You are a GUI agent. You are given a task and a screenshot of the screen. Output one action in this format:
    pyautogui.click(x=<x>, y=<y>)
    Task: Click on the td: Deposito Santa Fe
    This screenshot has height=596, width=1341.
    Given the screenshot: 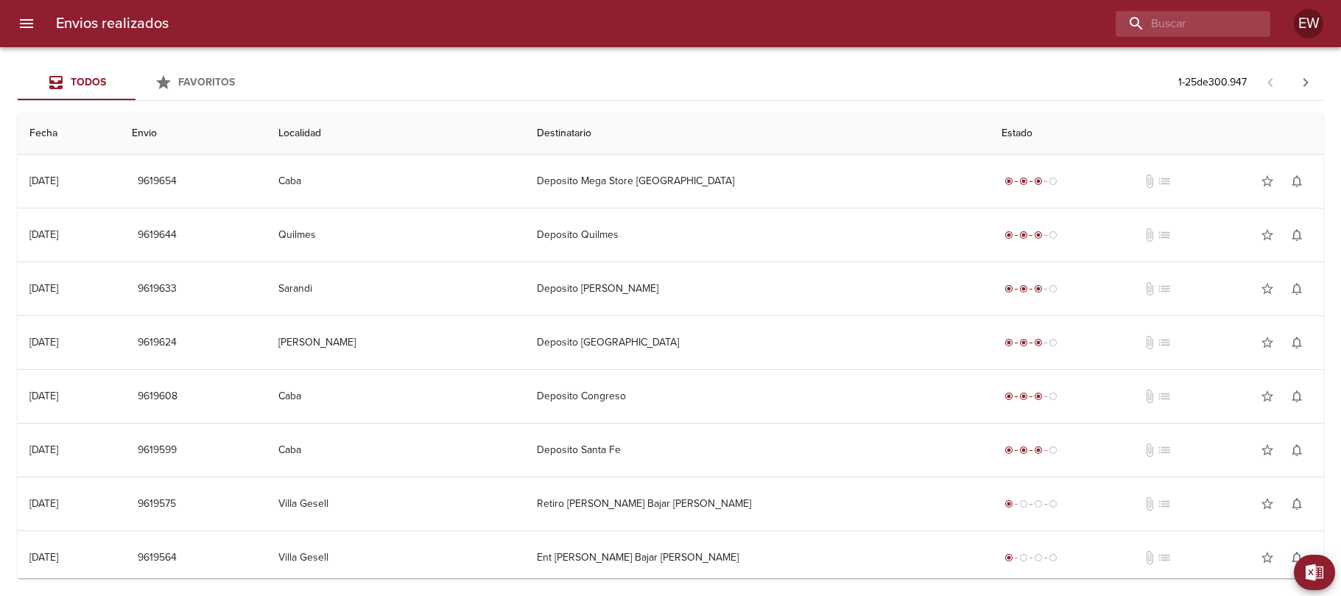 What is the action you would take?
    pyautogui.click(x=758, y=450)
    